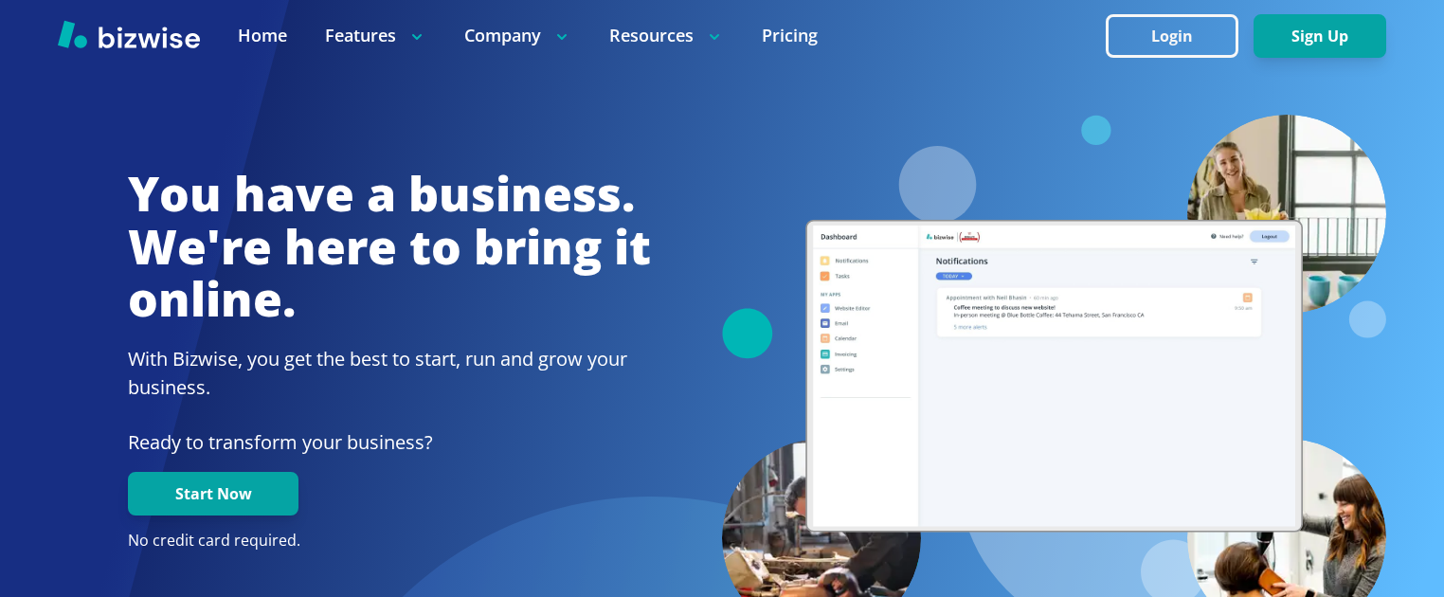  What do you see at coordinates (213, 494) in the screenshot?
I see `a: Start Now` at bounding box center [213, 494].